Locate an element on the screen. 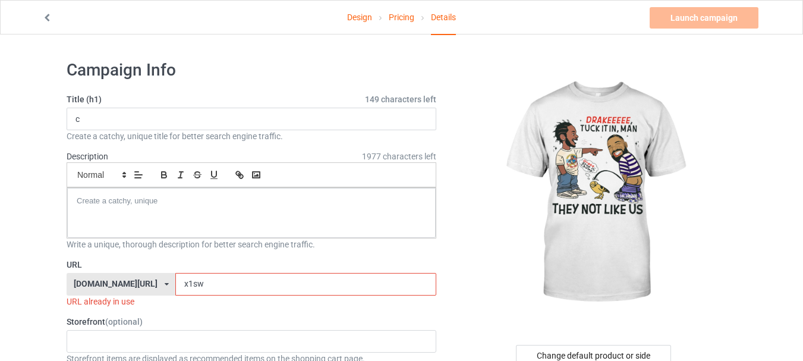 Image resolution: width=803 pixels, height=361 pixels. a: Design is located at coordinates (360, 17).